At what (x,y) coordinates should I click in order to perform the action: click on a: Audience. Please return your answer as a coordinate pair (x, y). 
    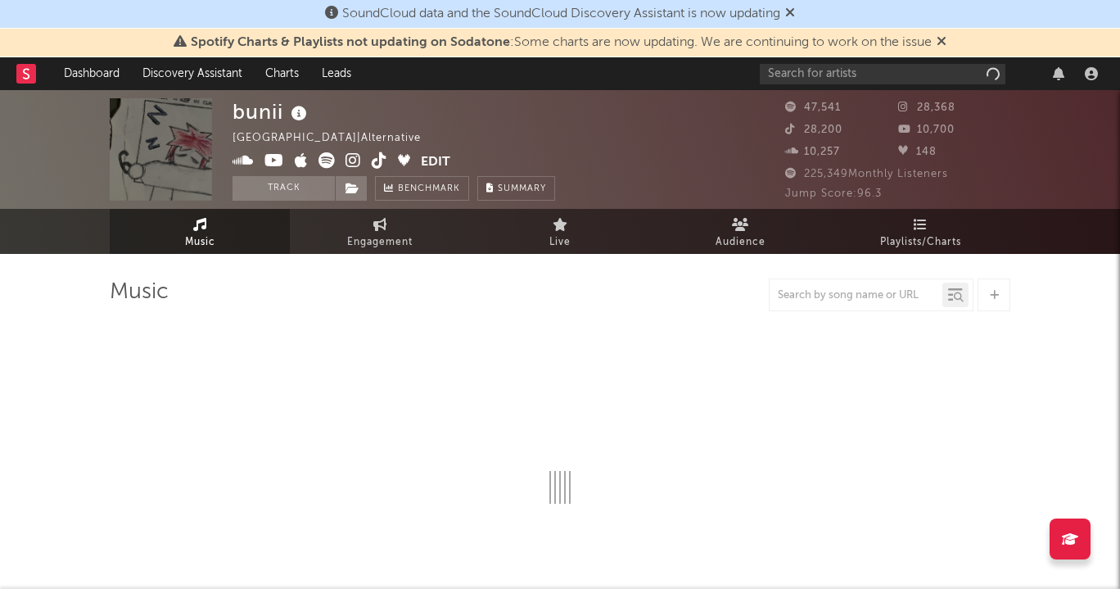
    Looking at the image, I should click on (740, 231).